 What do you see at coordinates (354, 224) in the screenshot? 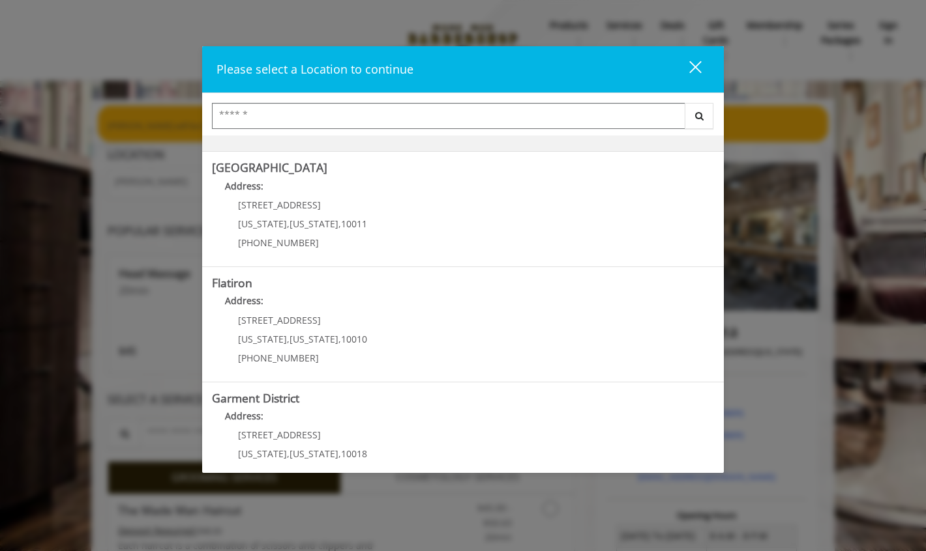
I see `span: 10011` at bounding box center [354, 224].